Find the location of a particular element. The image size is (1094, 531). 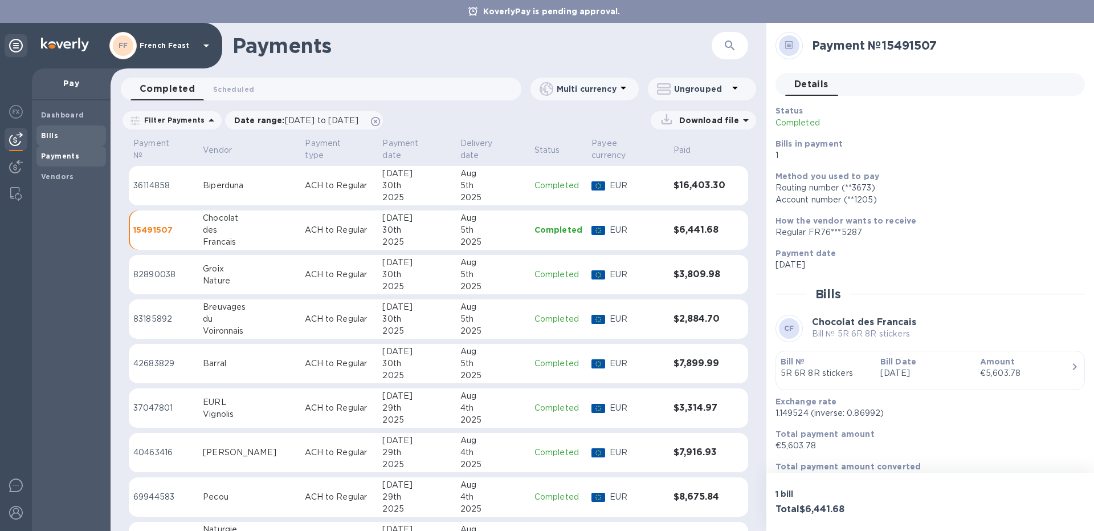

div: Voironnais is located at coordinates (249, 331).